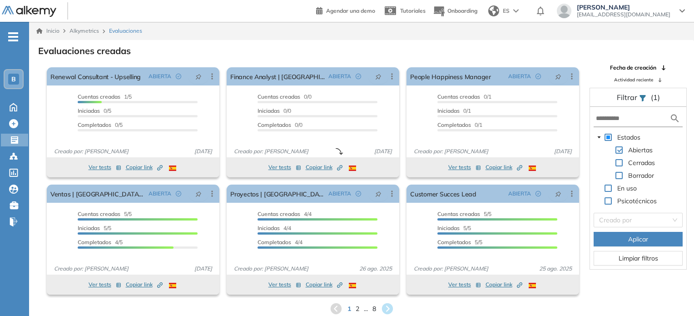 The image size is (694, 316). I want to click on img: search icon, so click(675, 118).